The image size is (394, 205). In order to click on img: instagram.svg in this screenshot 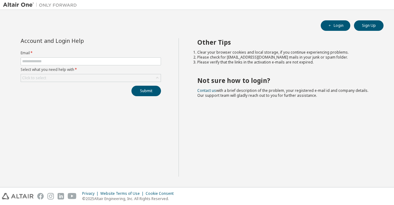, I will do `click(50, 196)`.